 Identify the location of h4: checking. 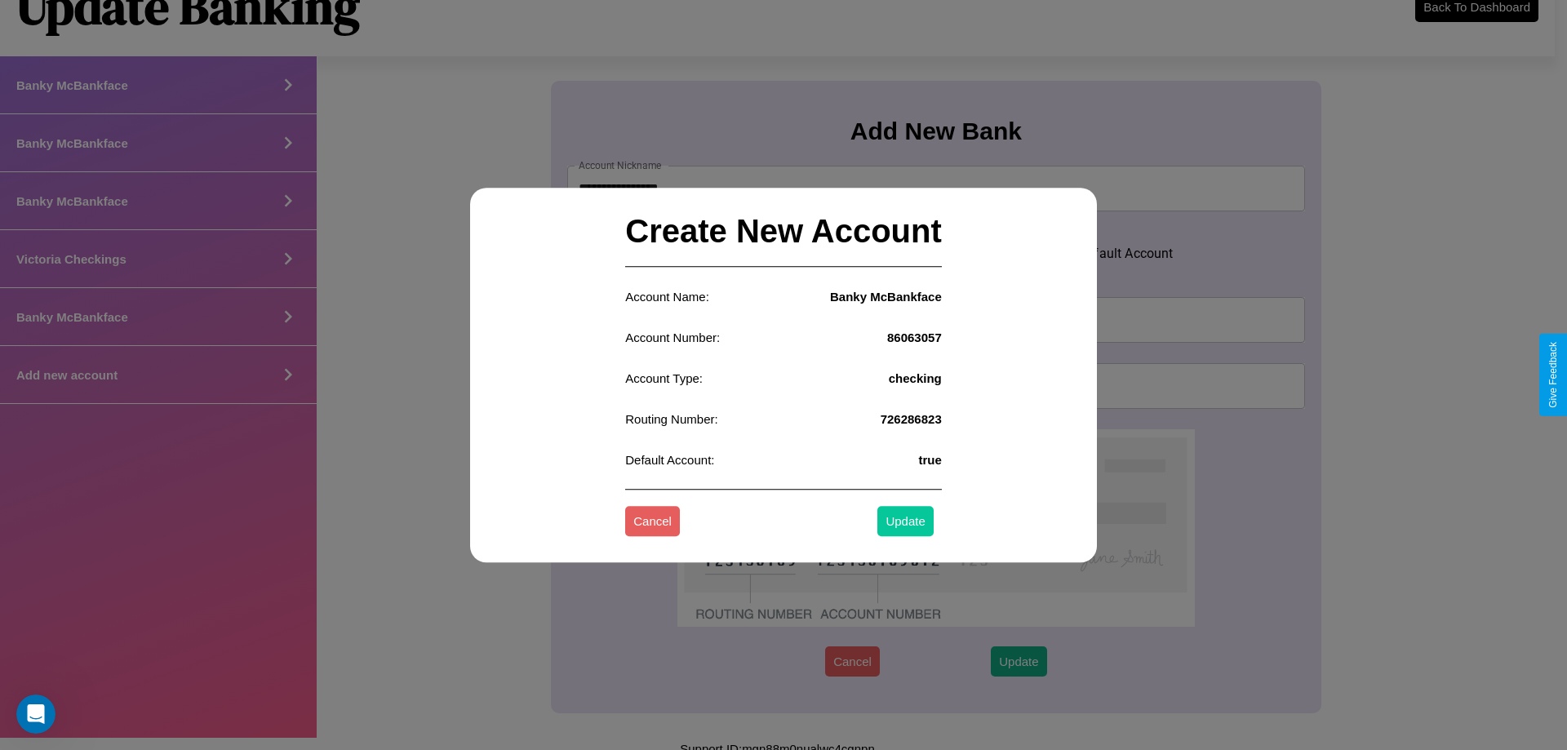
(915, 378).